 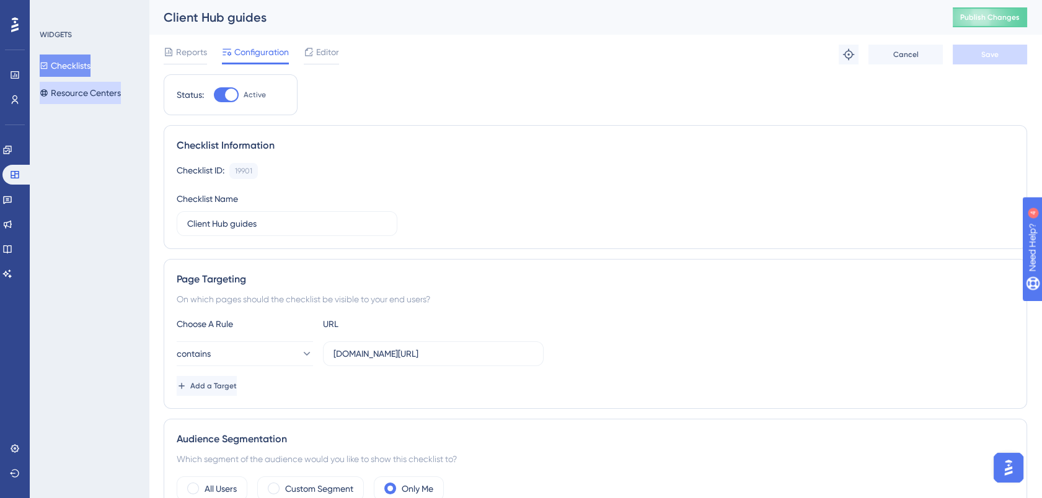 What do you see at coordinates (245, 324) in the screenshot?
I see `div: Choose A Rule` at bounding box center [245, 324].